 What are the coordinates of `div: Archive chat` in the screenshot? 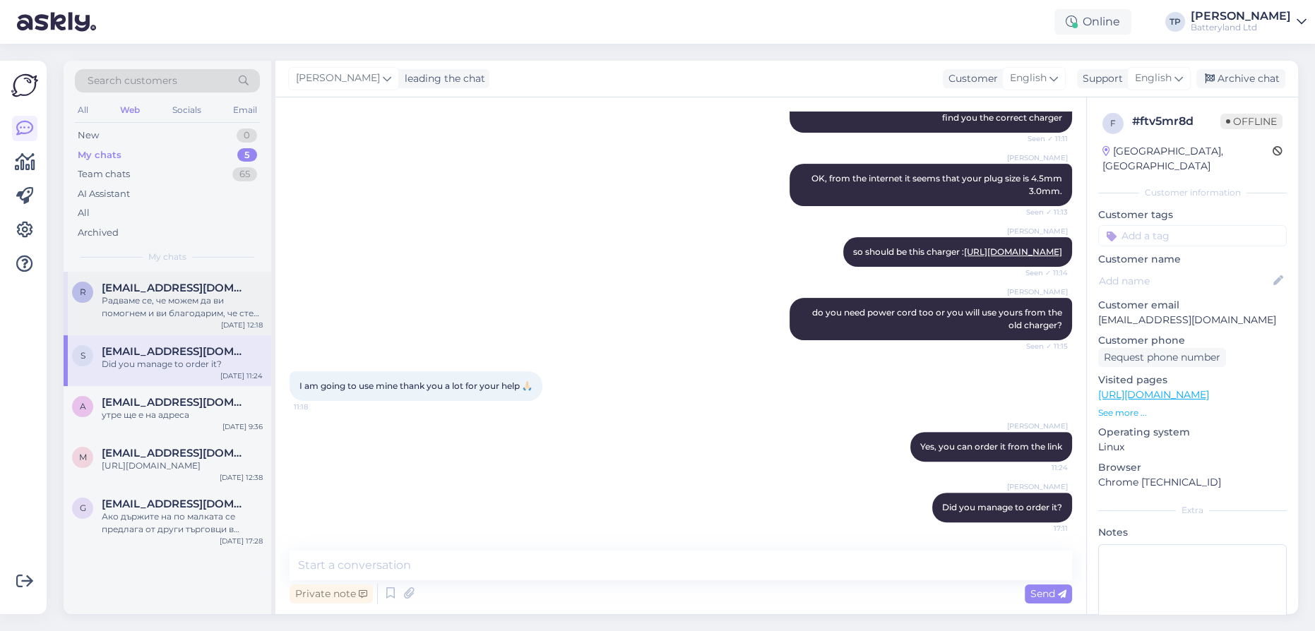 It's located at (1241, 78).